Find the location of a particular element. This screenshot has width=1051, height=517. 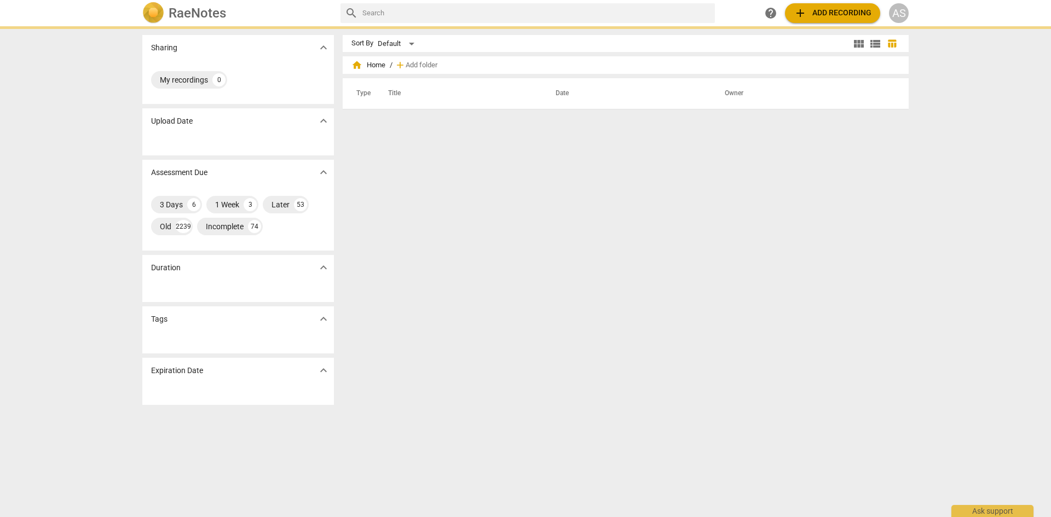

div: Incomplete is located at coordinates (224, 227).